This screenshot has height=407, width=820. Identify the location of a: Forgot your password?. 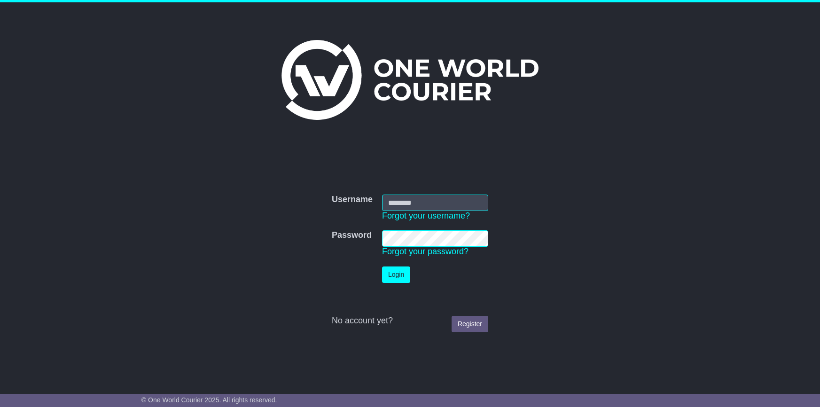
(425, 252).